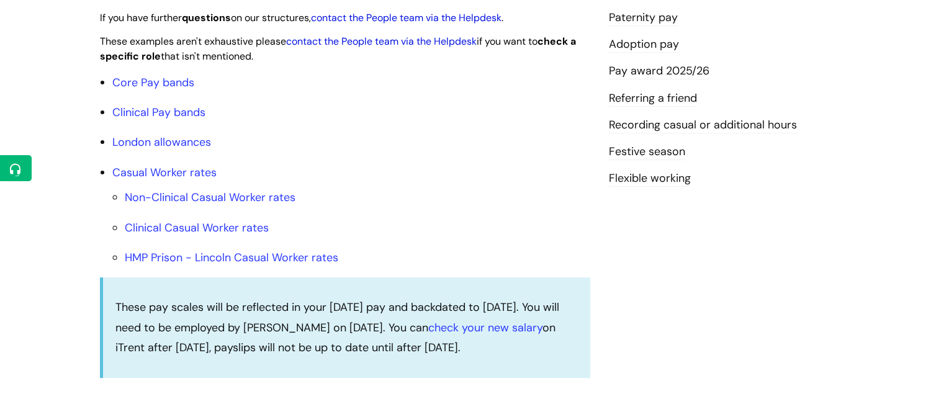 This screenshot has width=944, height=399. I want to click on span: If you have further on our structures, ., so click(301, 17).